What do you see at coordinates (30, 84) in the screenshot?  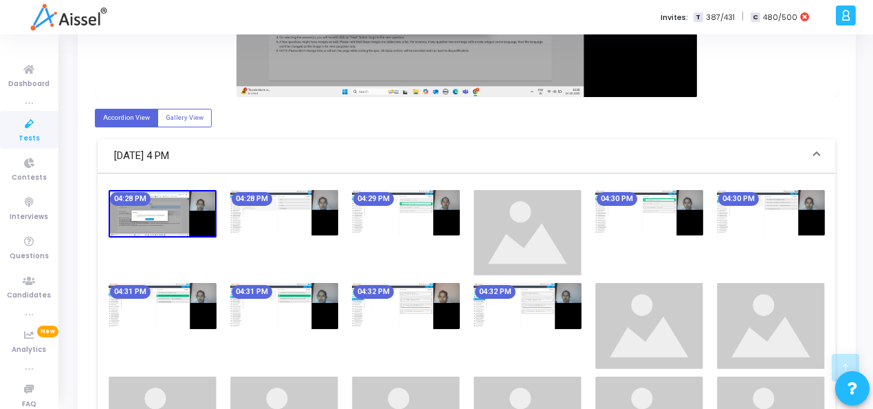 I see `span: Dashboard` at bounding box center [30, 84].